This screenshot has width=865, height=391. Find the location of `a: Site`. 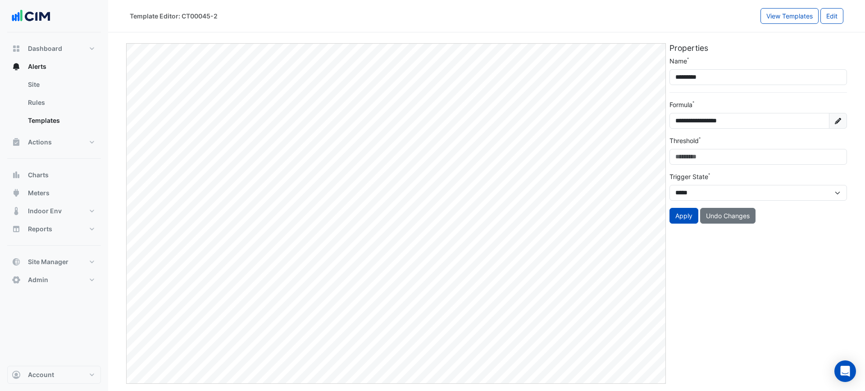

a: Site is located at coordinates (61, 85).